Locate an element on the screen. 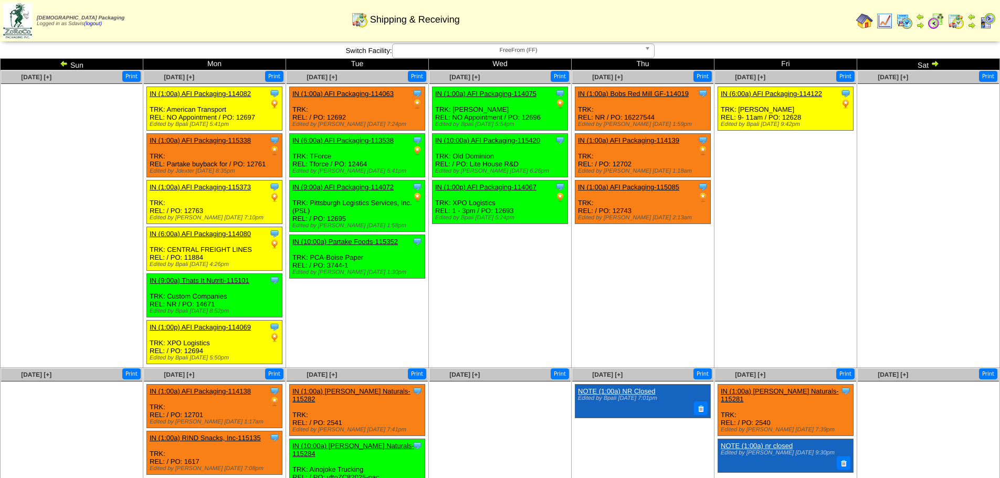  a: NOTE (1:00a) NR Closed is located at coordinates (616, 391).